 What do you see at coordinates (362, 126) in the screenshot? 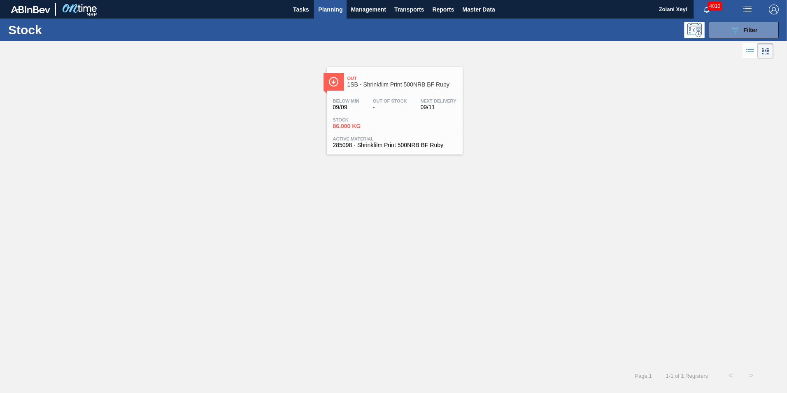
I see `span: 86.000 KG` at bounding box center [362, 126].